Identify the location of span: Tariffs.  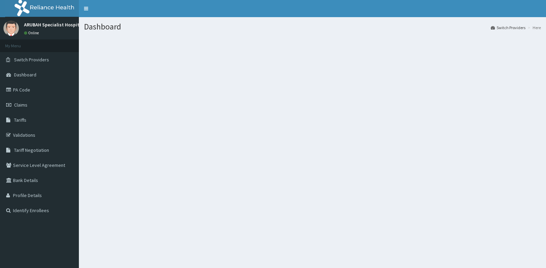
(20, 120).